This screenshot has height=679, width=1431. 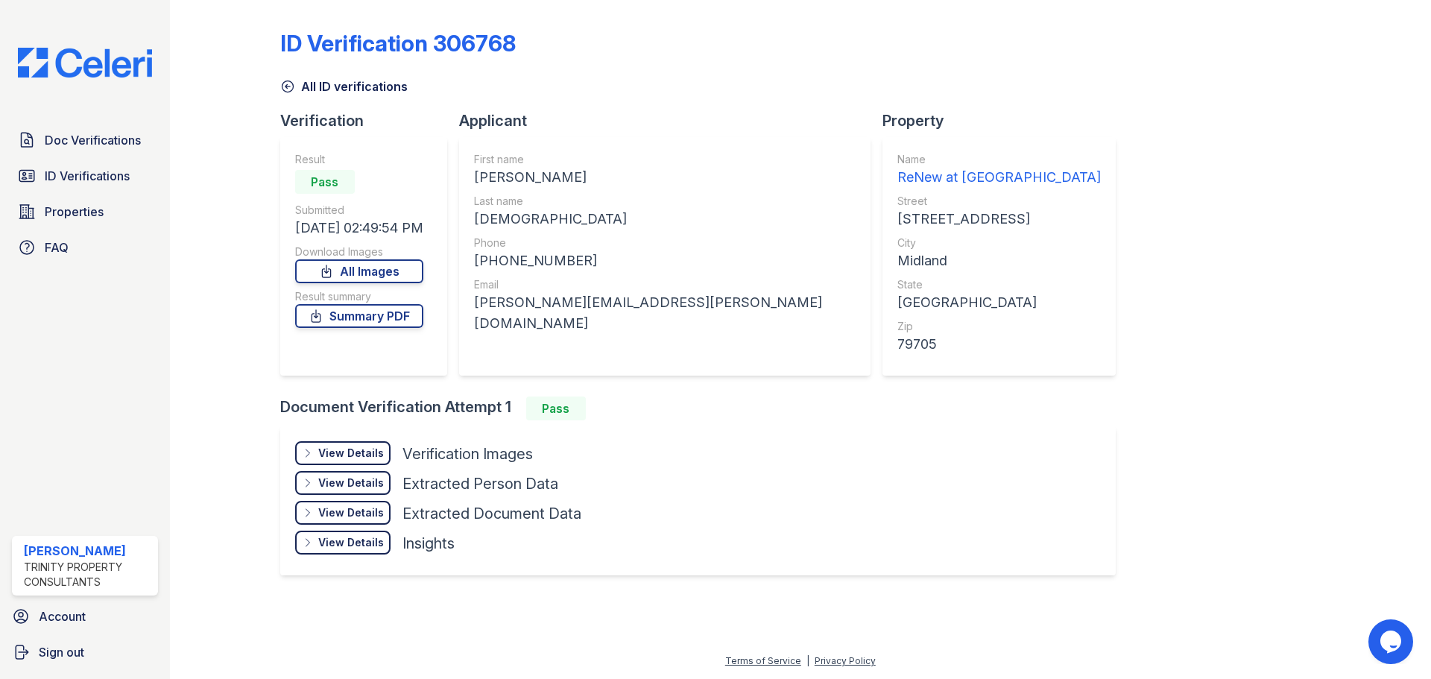 I want to click on a: FAQ, so click(x=85, y=247).